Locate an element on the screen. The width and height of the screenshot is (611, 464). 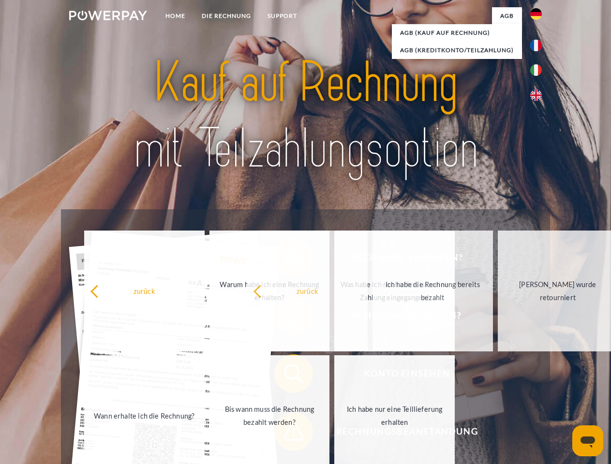
div: Wann erhalte ich die Rechnung? is located at coordinates (144, 416).